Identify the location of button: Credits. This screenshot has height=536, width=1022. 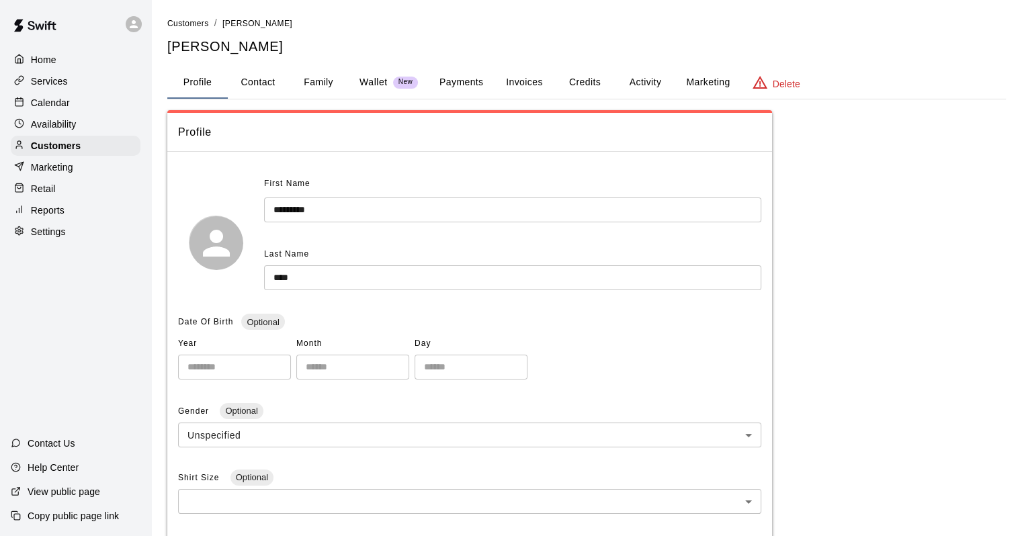
(585, 83).